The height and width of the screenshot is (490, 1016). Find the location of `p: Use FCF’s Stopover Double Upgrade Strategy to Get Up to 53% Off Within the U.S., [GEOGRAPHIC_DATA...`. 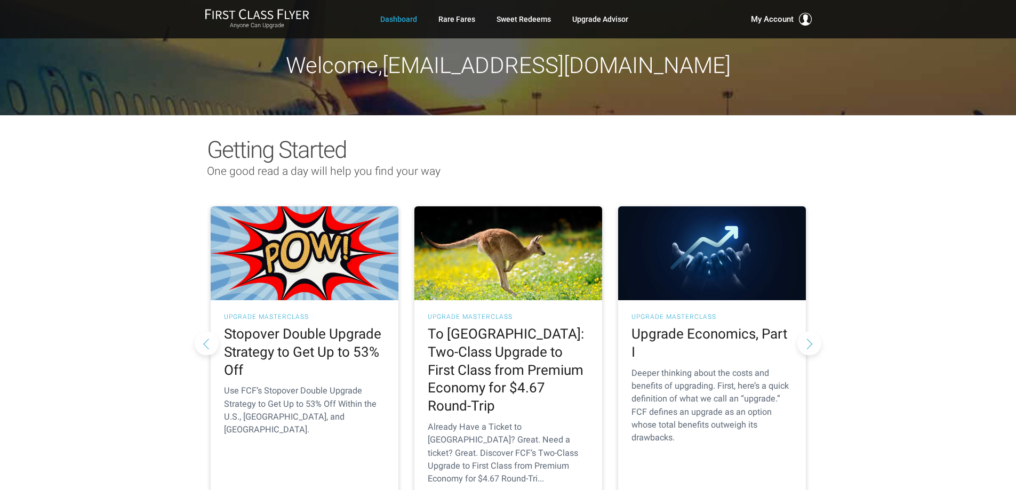

p: Use FCF’s Stopover Double Upgrade Strategy to Get Up to 53% Off Within the U.S., [GEOGRAPHIC_DATA... is located at coordinates (305, 410).